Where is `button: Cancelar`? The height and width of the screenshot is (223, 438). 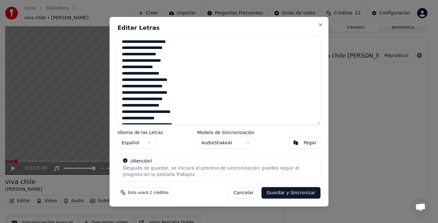
button: Cancelar is located at coordinates (244, 193).